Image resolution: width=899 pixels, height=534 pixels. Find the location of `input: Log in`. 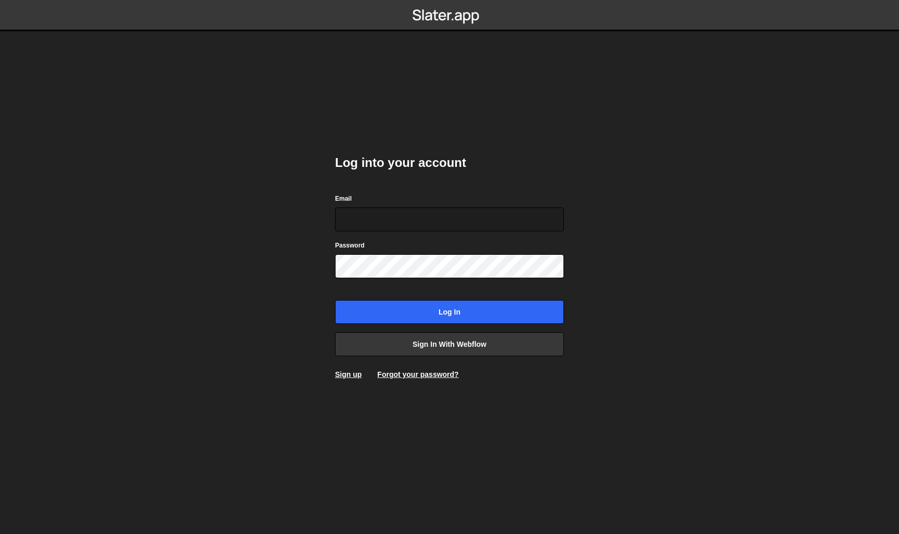

input: Log in is located at coordinates (450, 312).